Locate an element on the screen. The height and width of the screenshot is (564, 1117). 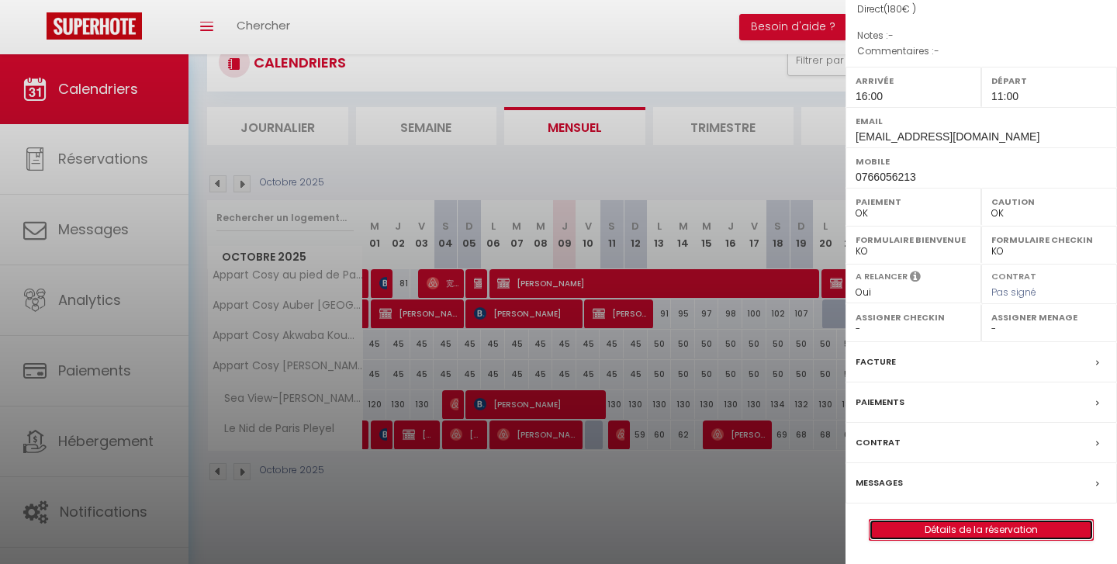
a: Détails de la réservation is located at coordinates (982, 530).